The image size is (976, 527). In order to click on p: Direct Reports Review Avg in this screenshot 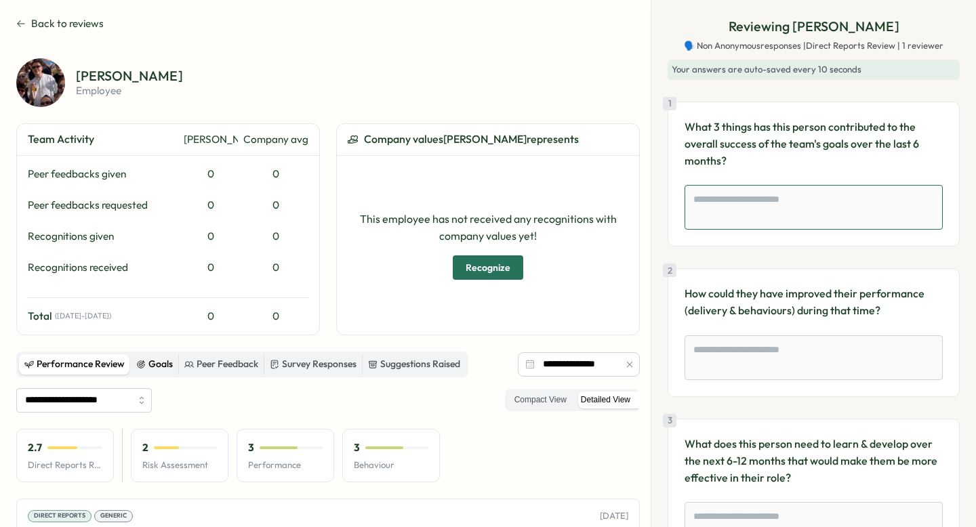, I will do `click(65, 465)`.